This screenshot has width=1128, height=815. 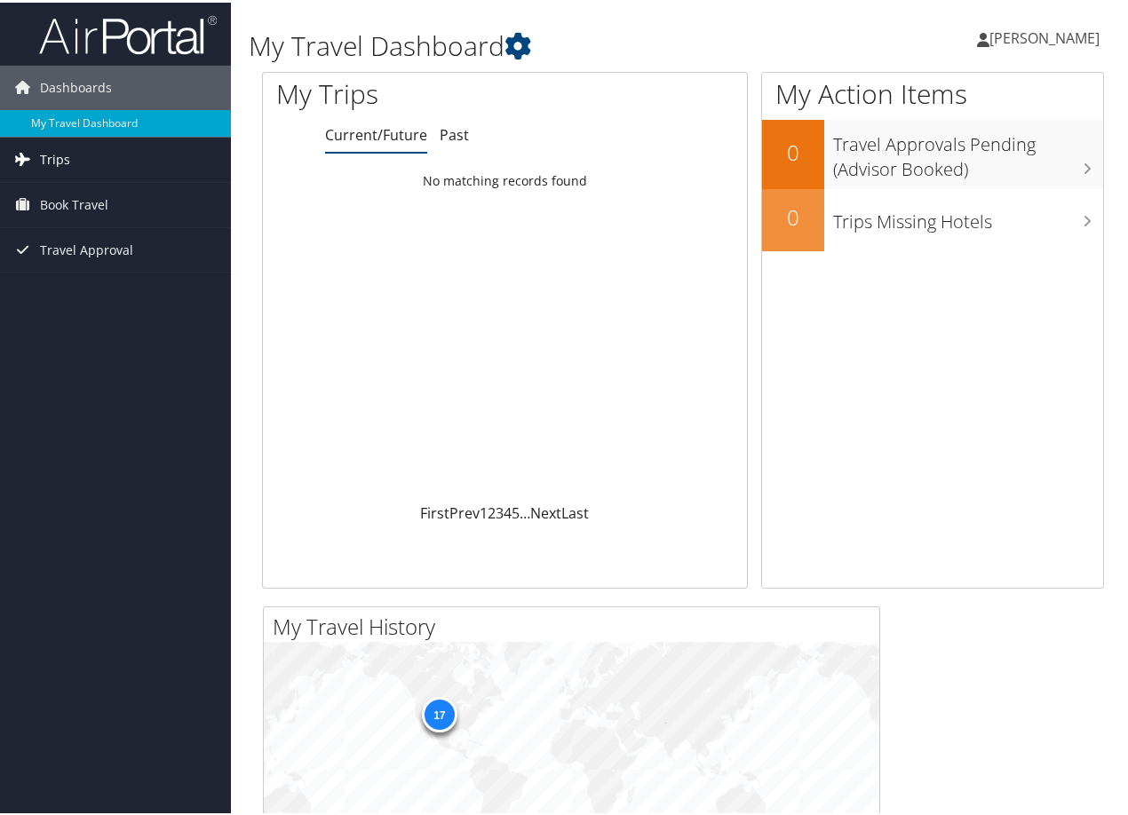 What do you see at coordinates (499, 511) in the screenshot?
I see `a: 3` at bounding box center [499, 511].